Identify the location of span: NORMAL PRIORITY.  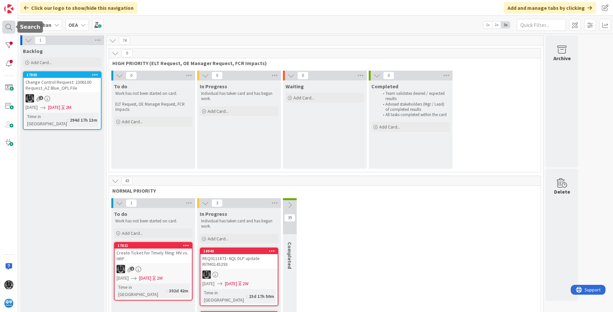
(322, 191).